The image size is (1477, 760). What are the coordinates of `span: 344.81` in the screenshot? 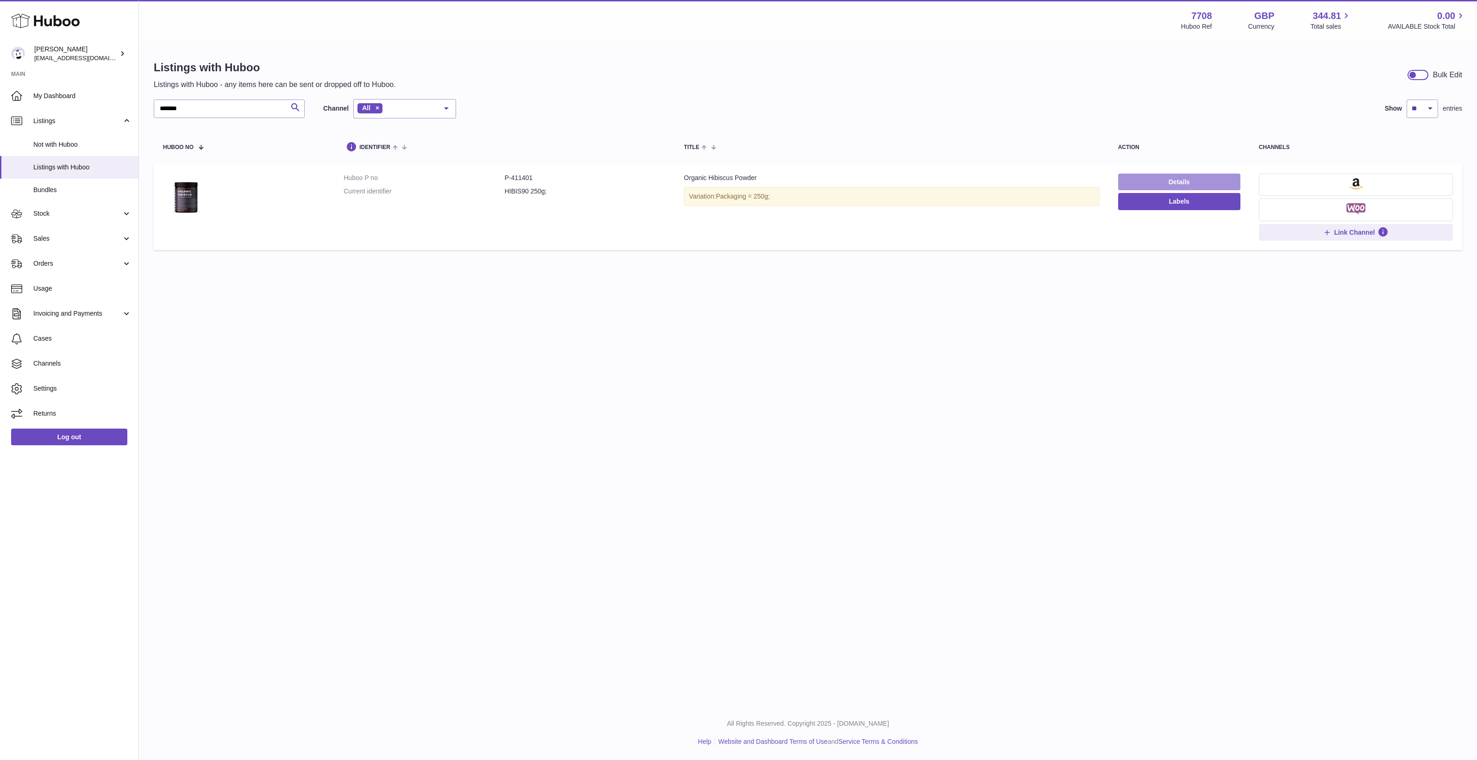 It's located at (1327, 16).